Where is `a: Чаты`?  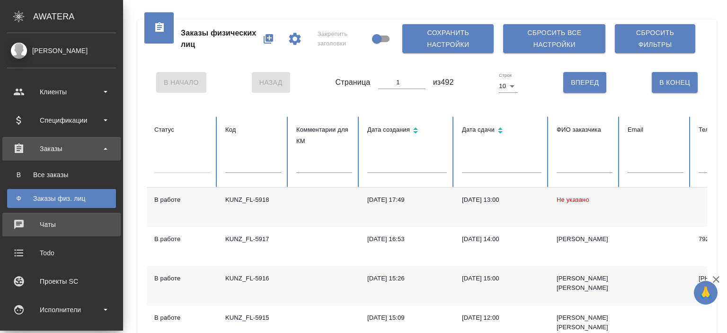 a: Чаты is located at coordinates (62, 224).